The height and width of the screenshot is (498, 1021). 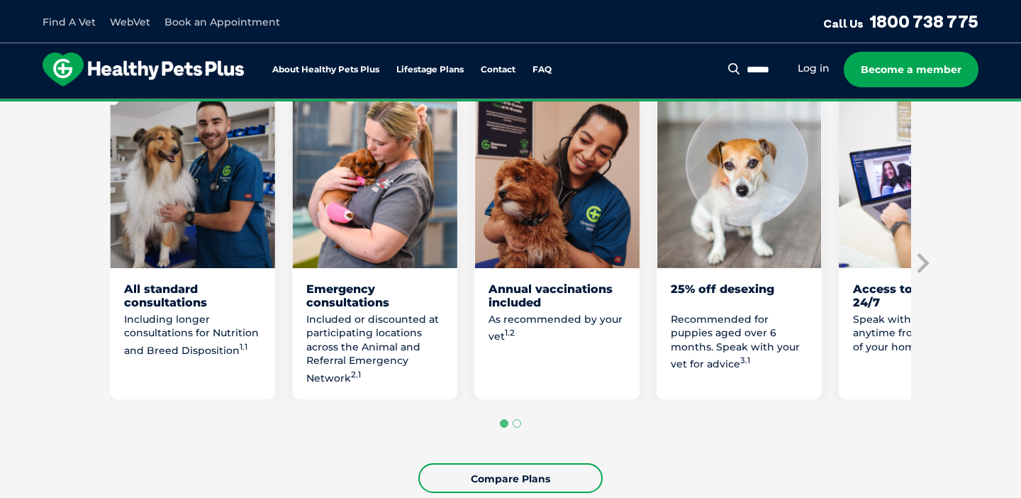 I want to click on button: Go to page 2, so click(x=517, y=423).